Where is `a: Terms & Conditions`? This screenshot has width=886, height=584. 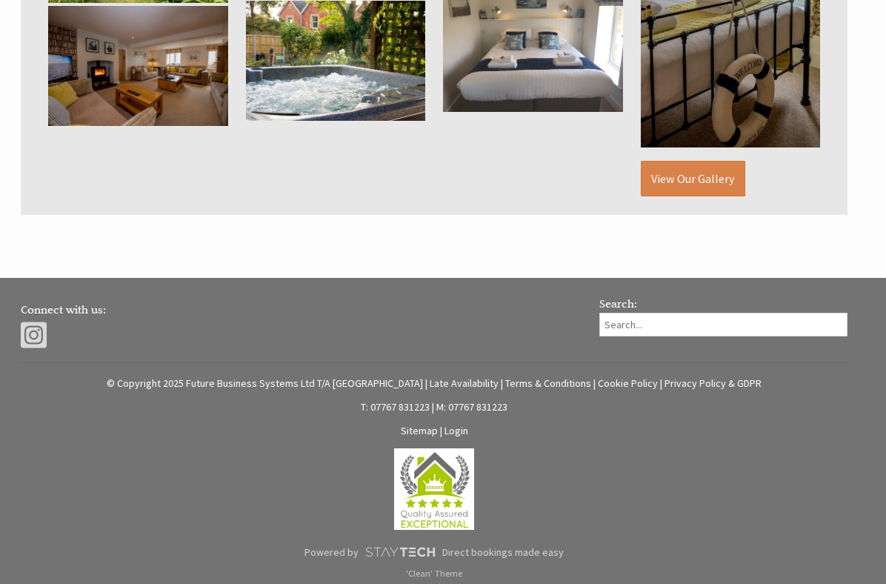
a: Terms & Conditions is located at coordinates (548, 383).